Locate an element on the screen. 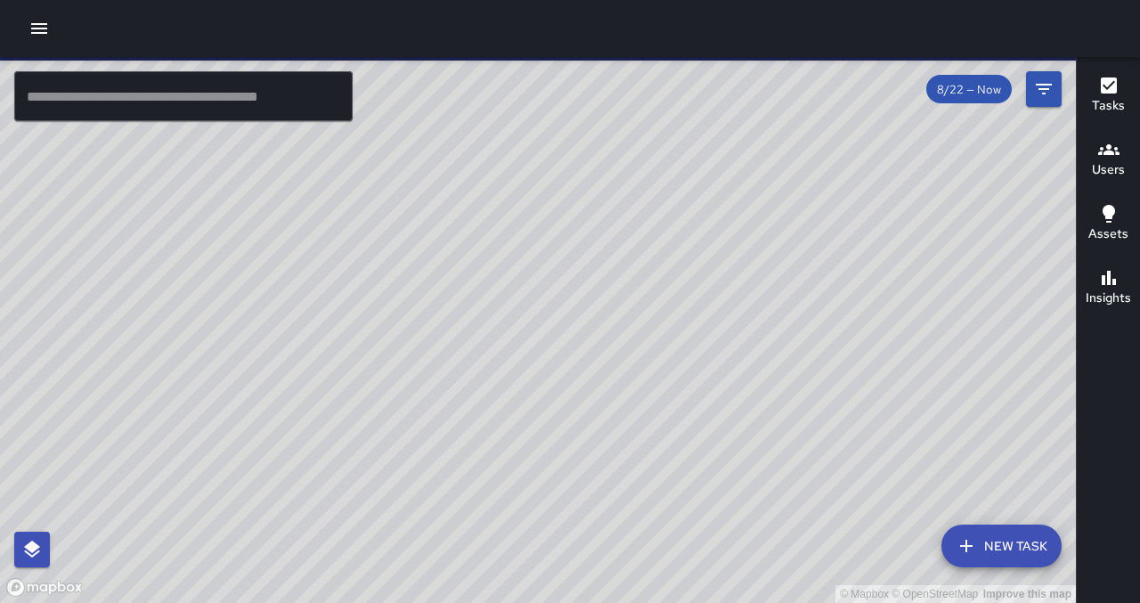 Image resolution: width=1140 pixels, height=603 pixels. h6: Tasks is located at coordinates (1108, 106).